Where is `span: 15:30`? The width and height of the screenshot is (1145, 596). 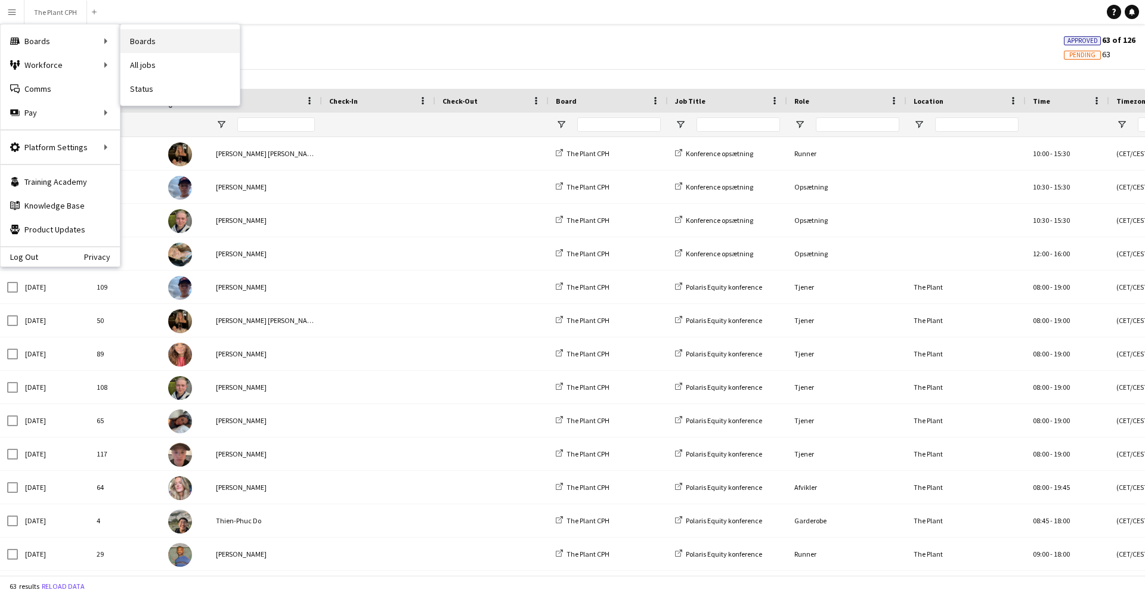
span: 15:30 is located at coordinates (1062, 220).